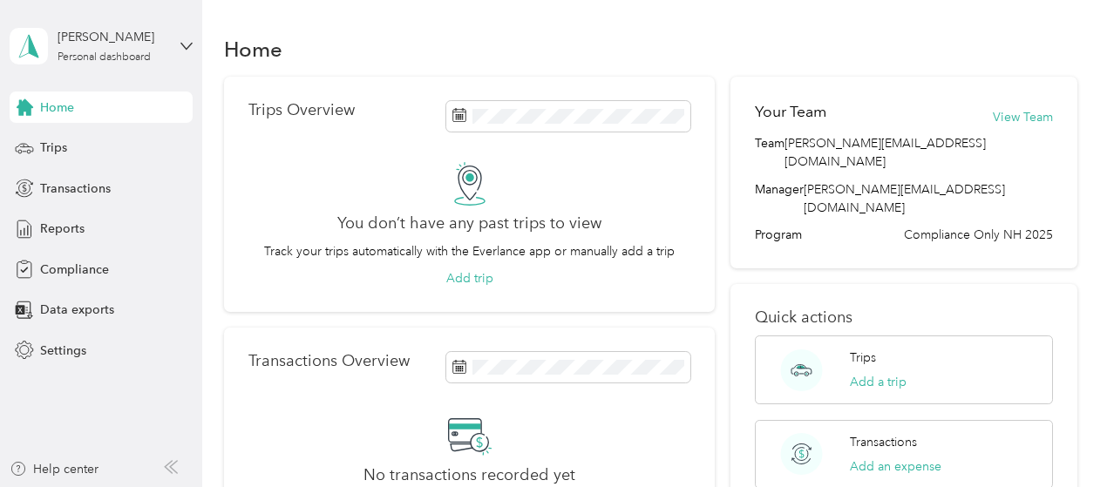  I want to click on h1: Home, so click(253, 49).